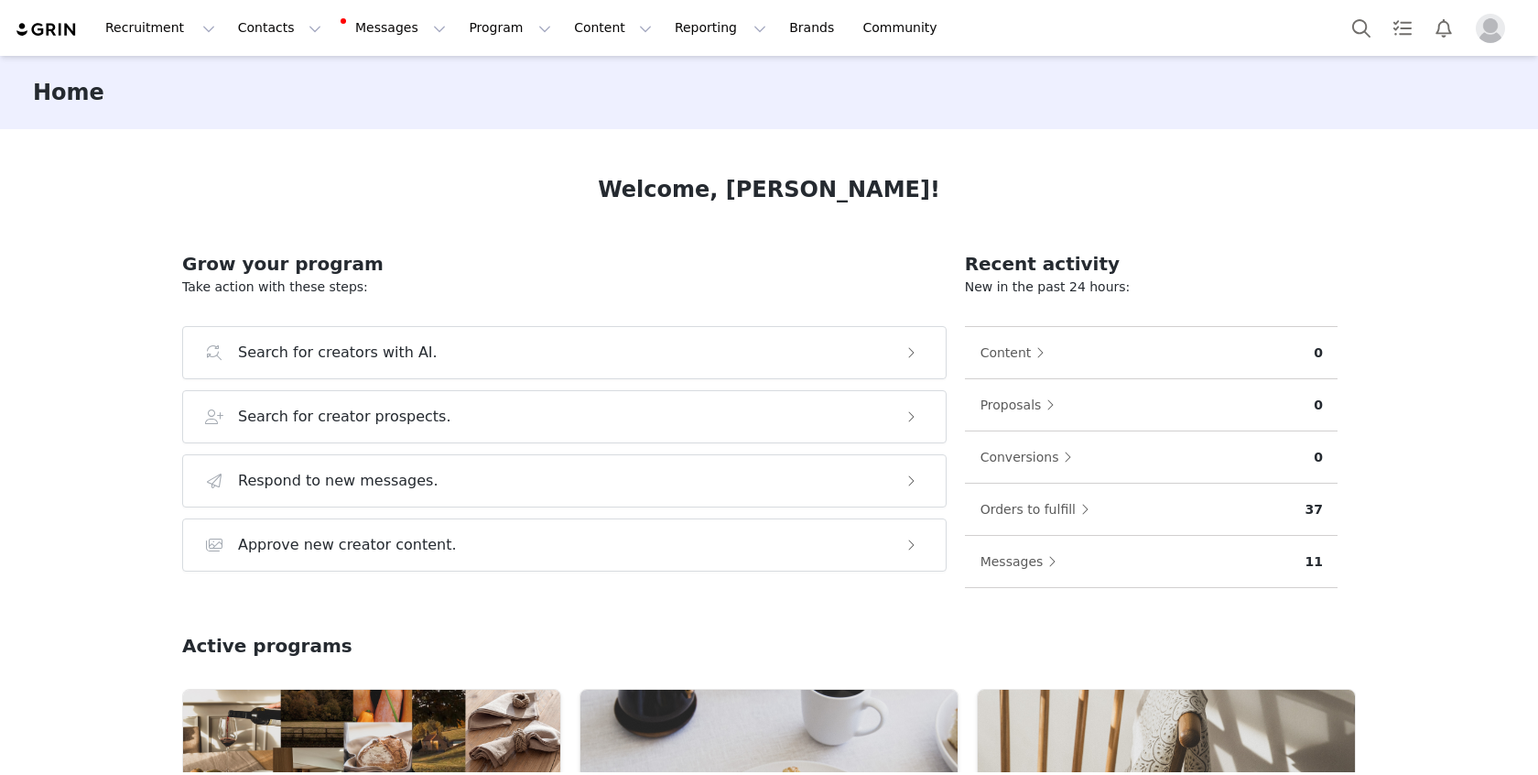 The height and width of the screenshot is (775, 1538). I want to click on button: Contacts, so click(279, 27).